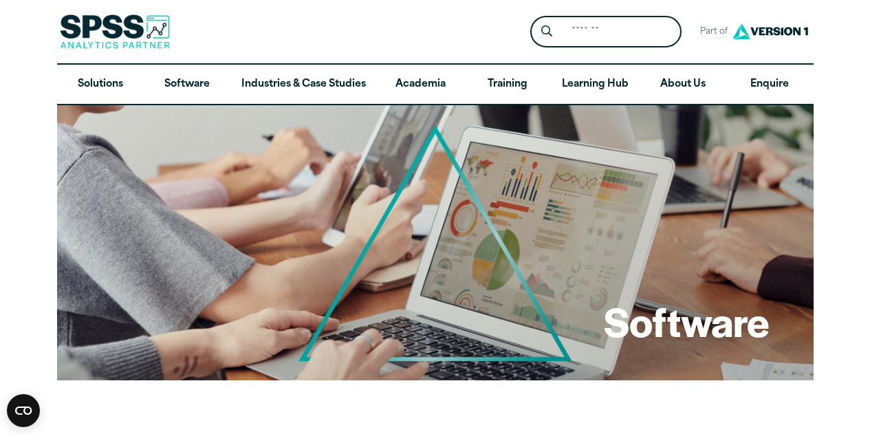 The image size is (870, 434). Describe the element at coordinates (711, 32) in the screenshot. I see `span: Part of` at that location.